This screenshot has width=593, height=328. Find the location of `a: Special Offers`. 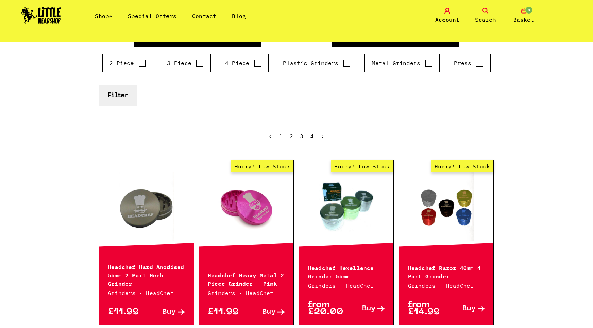

a: Special Offers is located at coordinates (152, 16).